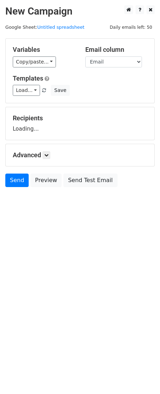  I want to click on div: Loading..., so click(80, 123).